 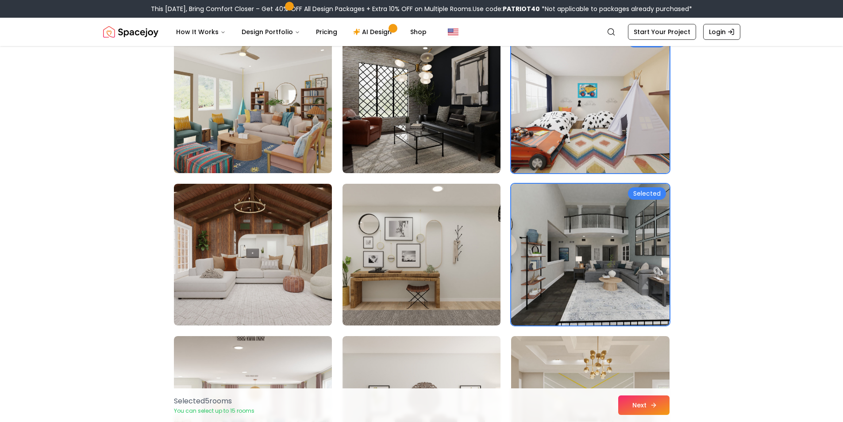 I want to click on a: Spacejoy, so click(x=131, y=32).